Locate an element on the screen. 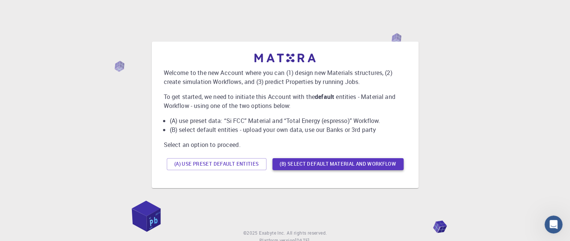  p: To get started, we need to initiate this Account with the entities - Material and Workflow - usin... is located at coordinates (285, 101).